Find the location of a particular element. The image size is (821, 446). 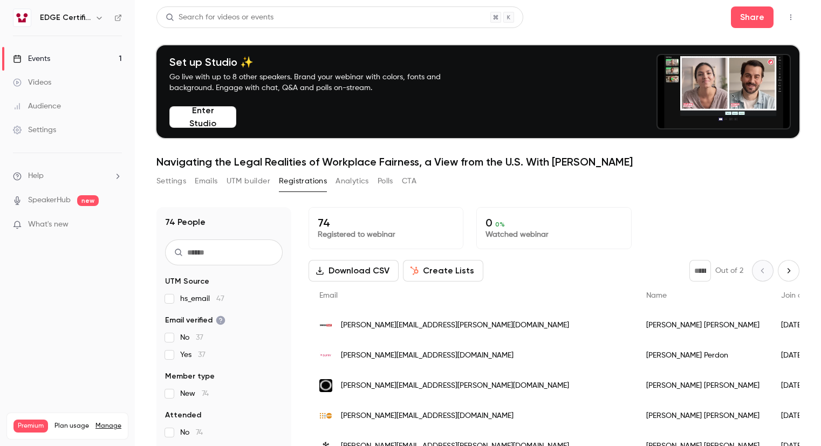

span: Plan usage is located at coordinates (72, 426).